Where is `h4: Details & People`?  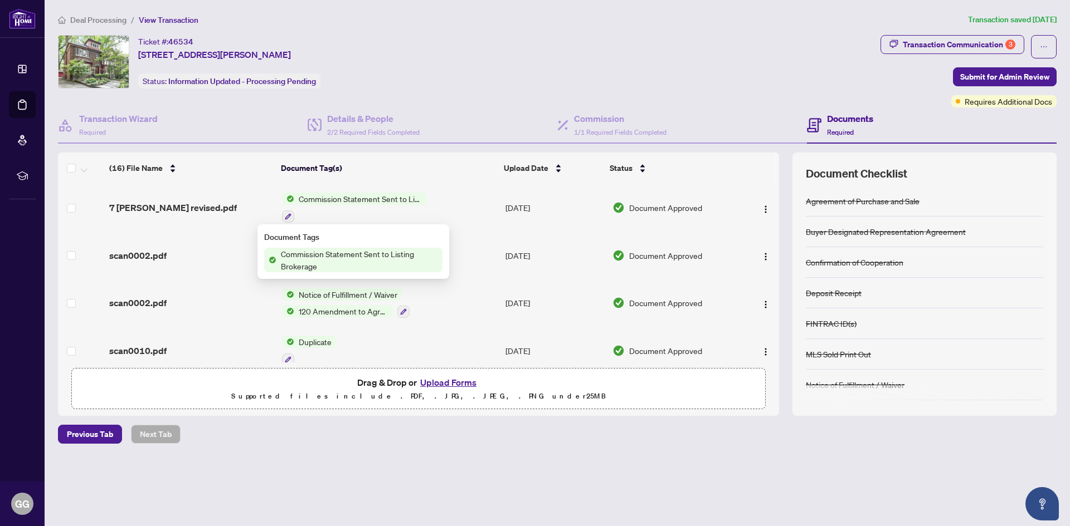
h4: Details & People is located at coordinates (373, 119).